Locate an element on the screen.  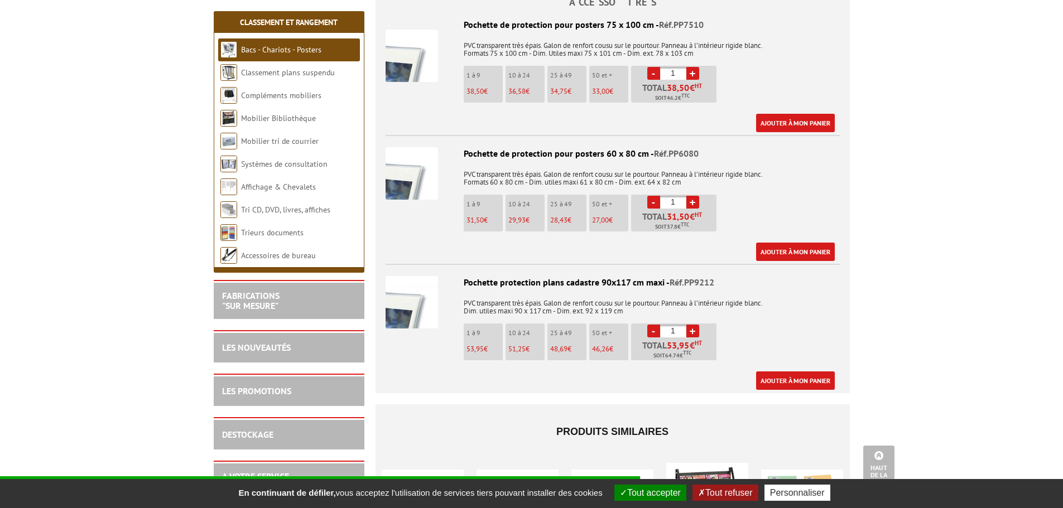
img: Mobilier Bibliothèque is located at coordinates (229, 118).